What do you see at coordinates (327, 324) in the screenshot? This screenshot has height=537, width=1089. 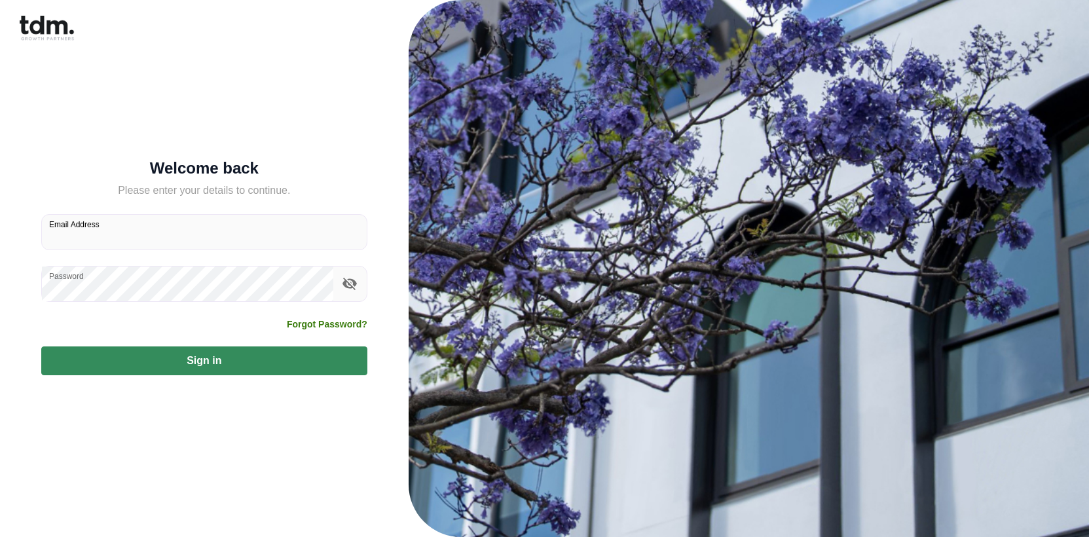 I see `a: Forgot Password?` at bounding box center [327, 324].